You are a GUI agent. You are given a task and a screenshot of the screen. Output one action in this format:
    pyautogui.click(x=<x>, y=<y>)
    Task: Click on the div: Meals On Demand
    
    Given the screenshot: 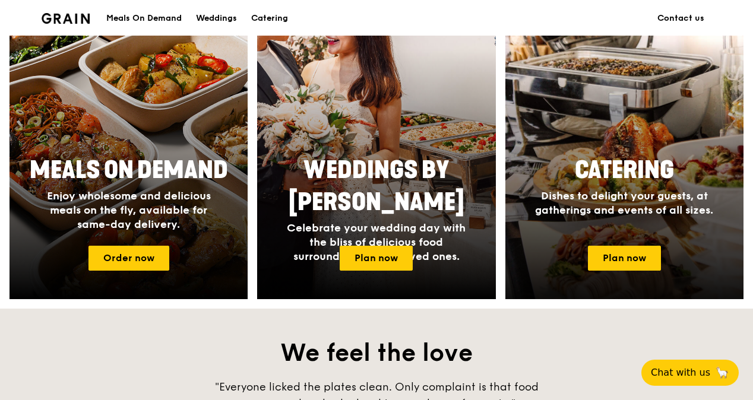 What is the action you would take?
    pyautogui.click(x=144, y=18)
    